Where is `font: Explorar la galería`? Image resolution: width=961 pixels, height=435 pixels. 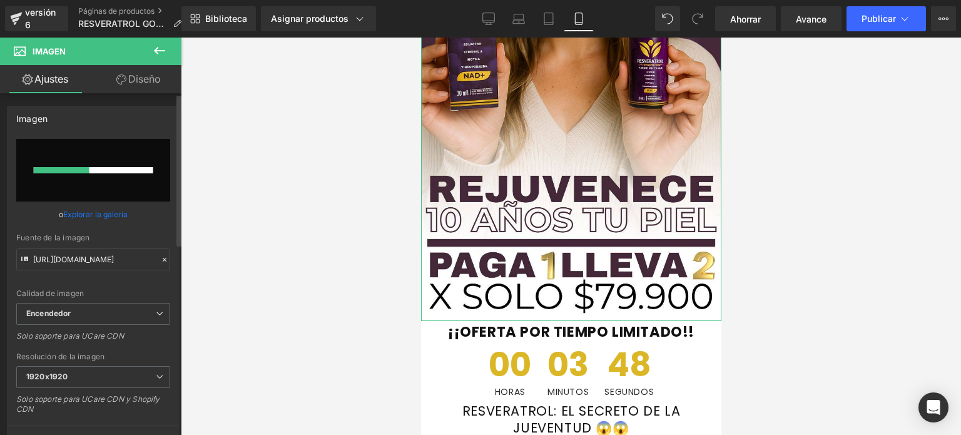 font: Explorar la galería is located at coordinates (95, 214).